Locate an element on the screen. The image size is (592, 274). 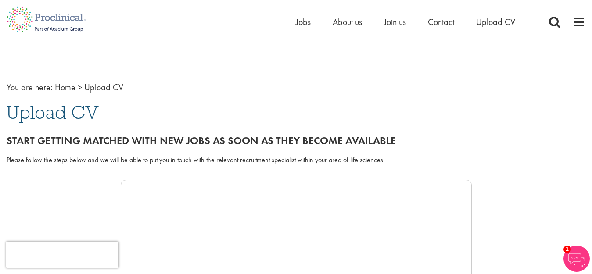
a: breadcrumb link is located at coordinates (65, 87).